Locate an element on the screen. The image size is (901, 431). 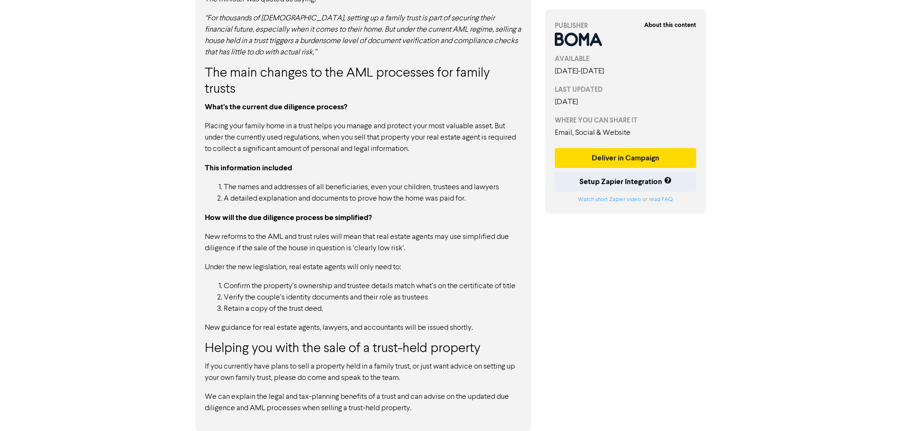
p: If you currently have plans to sell a property held in a family trust, or just want advice on set... is located at coordinates (363, 372).